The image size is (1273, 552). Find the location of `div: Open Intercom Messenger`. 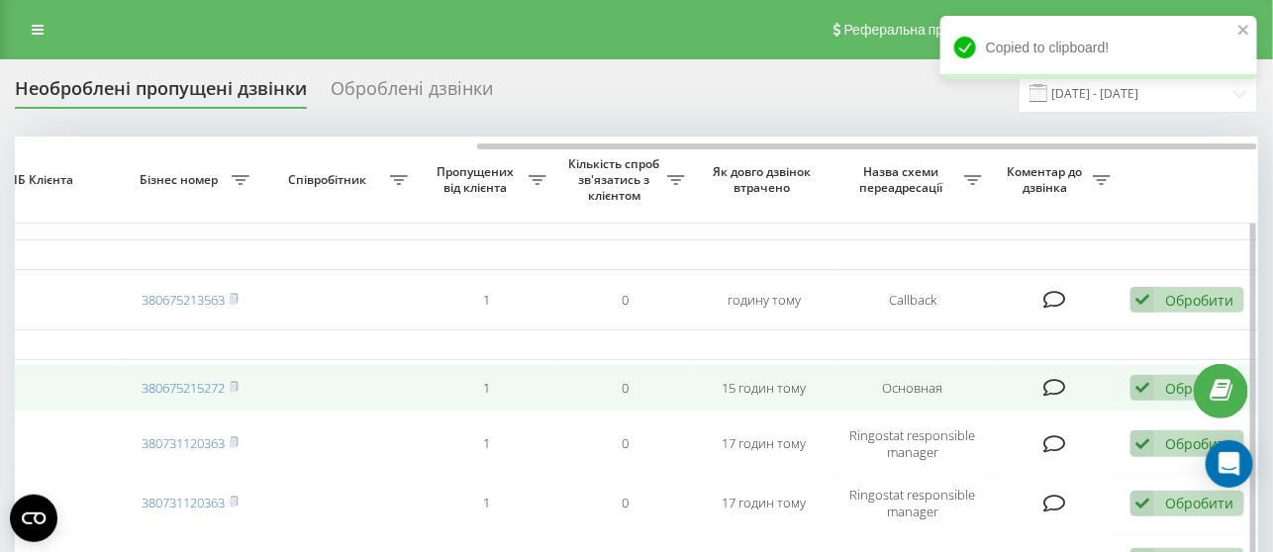

div: Open Intercom Messenger is located at coordinates (1230, 464).